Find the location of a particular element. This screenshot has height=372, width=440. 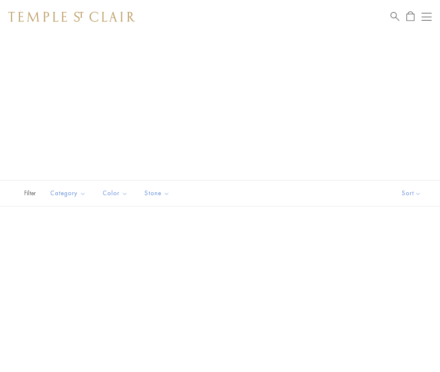

a: Search is located at coordinates (394, 16).